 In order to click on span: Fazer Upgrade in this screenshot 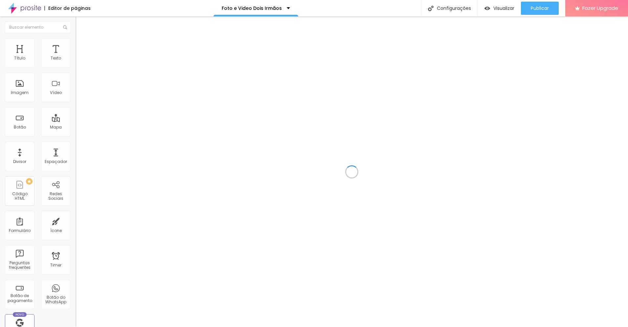, I will do `click(600, 8)`.